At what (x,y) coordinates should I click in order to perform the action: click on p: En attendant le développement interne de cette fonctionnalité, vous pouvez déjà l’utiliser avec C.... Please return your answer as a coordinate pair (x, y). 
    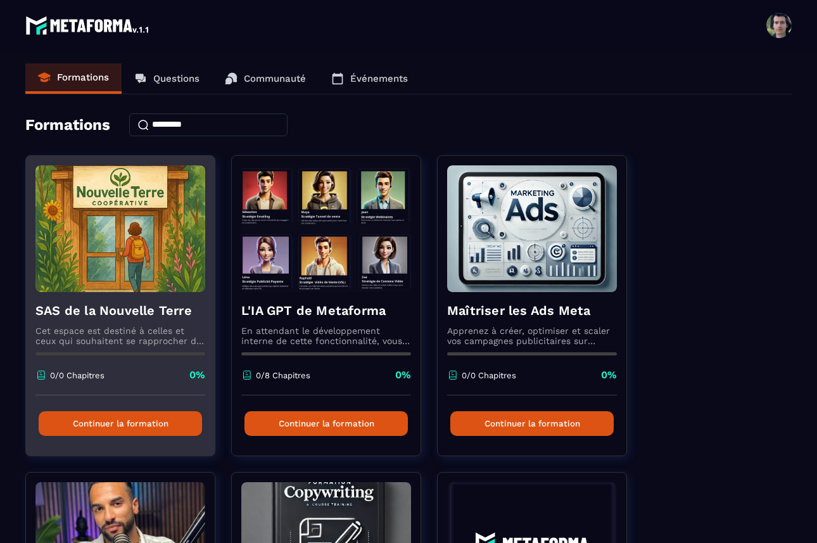
    Looking at the image, I should click on (326, 336).